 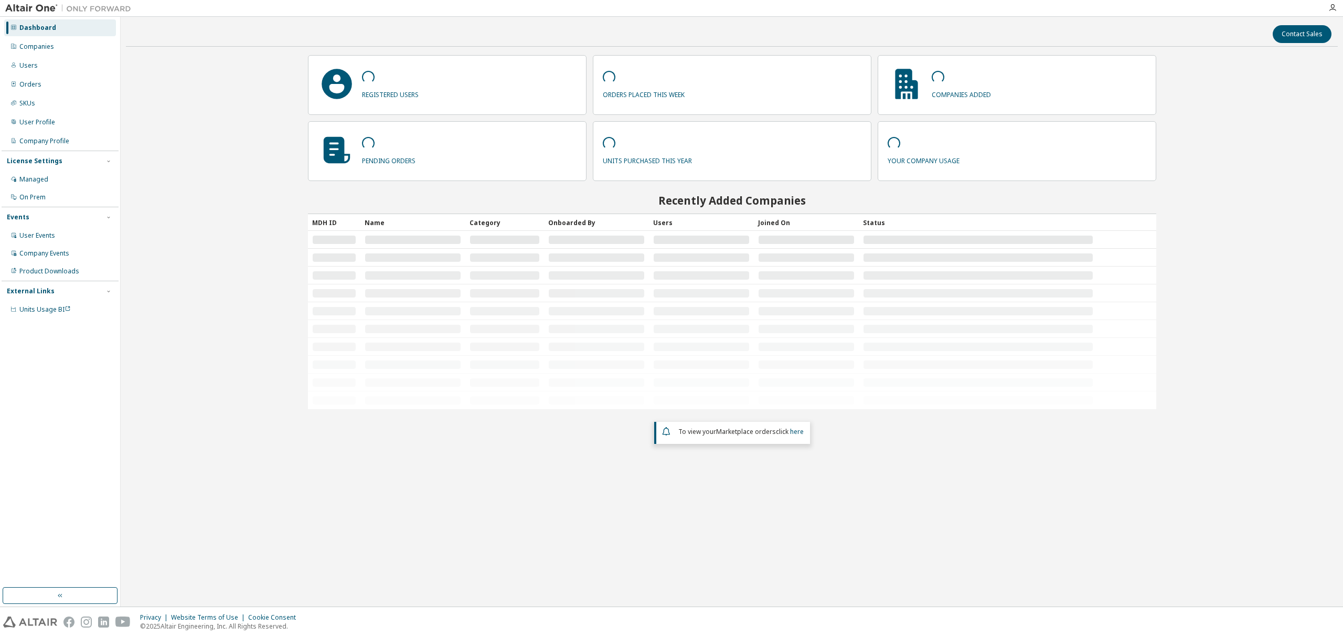 I want to click on div: On Prem, so click(x=33, y=197).